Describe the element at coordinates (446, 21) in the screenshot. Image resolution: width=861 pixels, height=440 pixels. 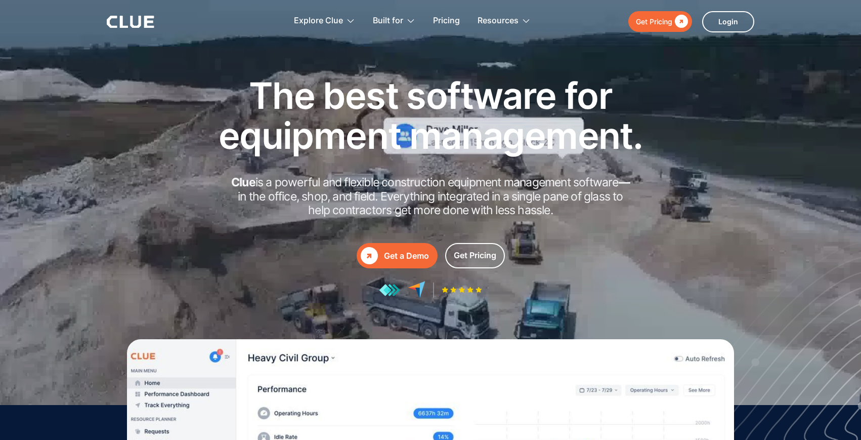
I see `a: Pricing` at that location.